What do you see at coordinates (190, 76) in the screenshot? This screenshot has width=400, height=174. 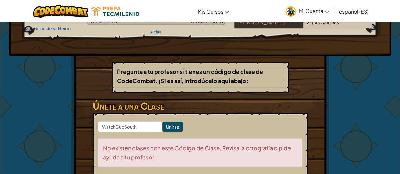 I see `b: Pregunta a tu profesor si tienes un código de clase de CodeCombat. ¡Si es así, introdúcelo aquí a...` at bounding box center [190, 76].